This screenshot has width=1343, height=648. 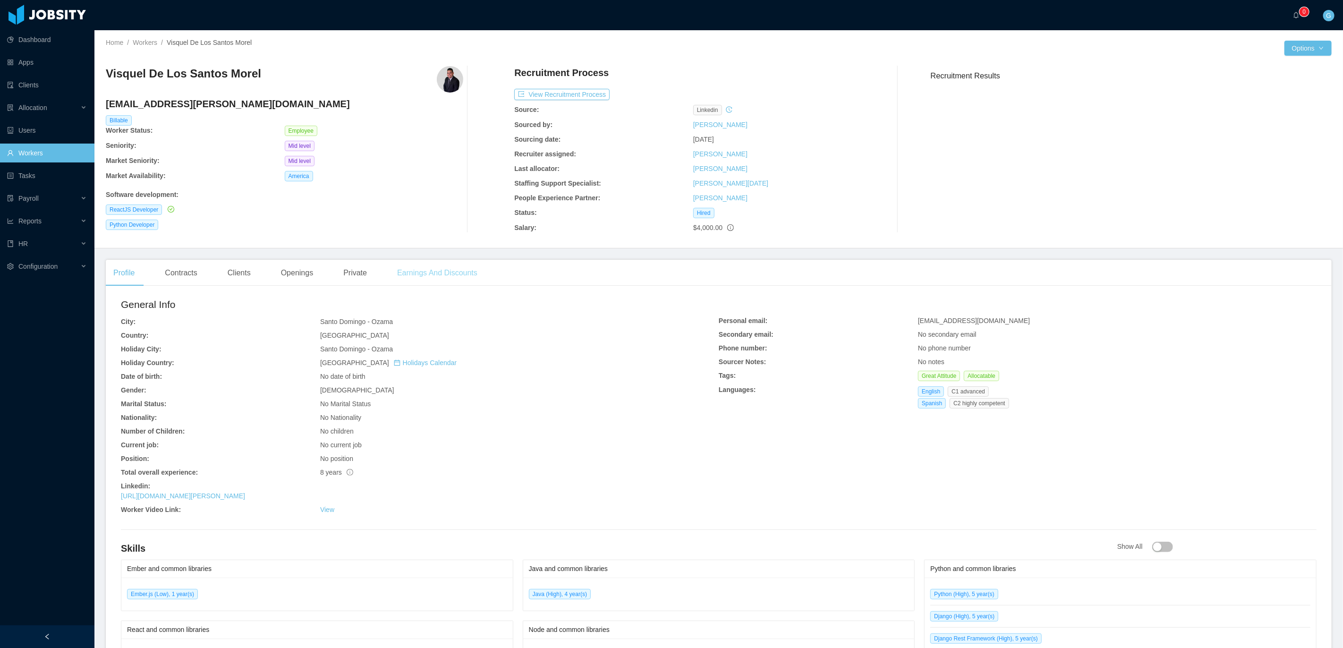 I want to click on i: icon: calendar, so click(x=397, y=363).